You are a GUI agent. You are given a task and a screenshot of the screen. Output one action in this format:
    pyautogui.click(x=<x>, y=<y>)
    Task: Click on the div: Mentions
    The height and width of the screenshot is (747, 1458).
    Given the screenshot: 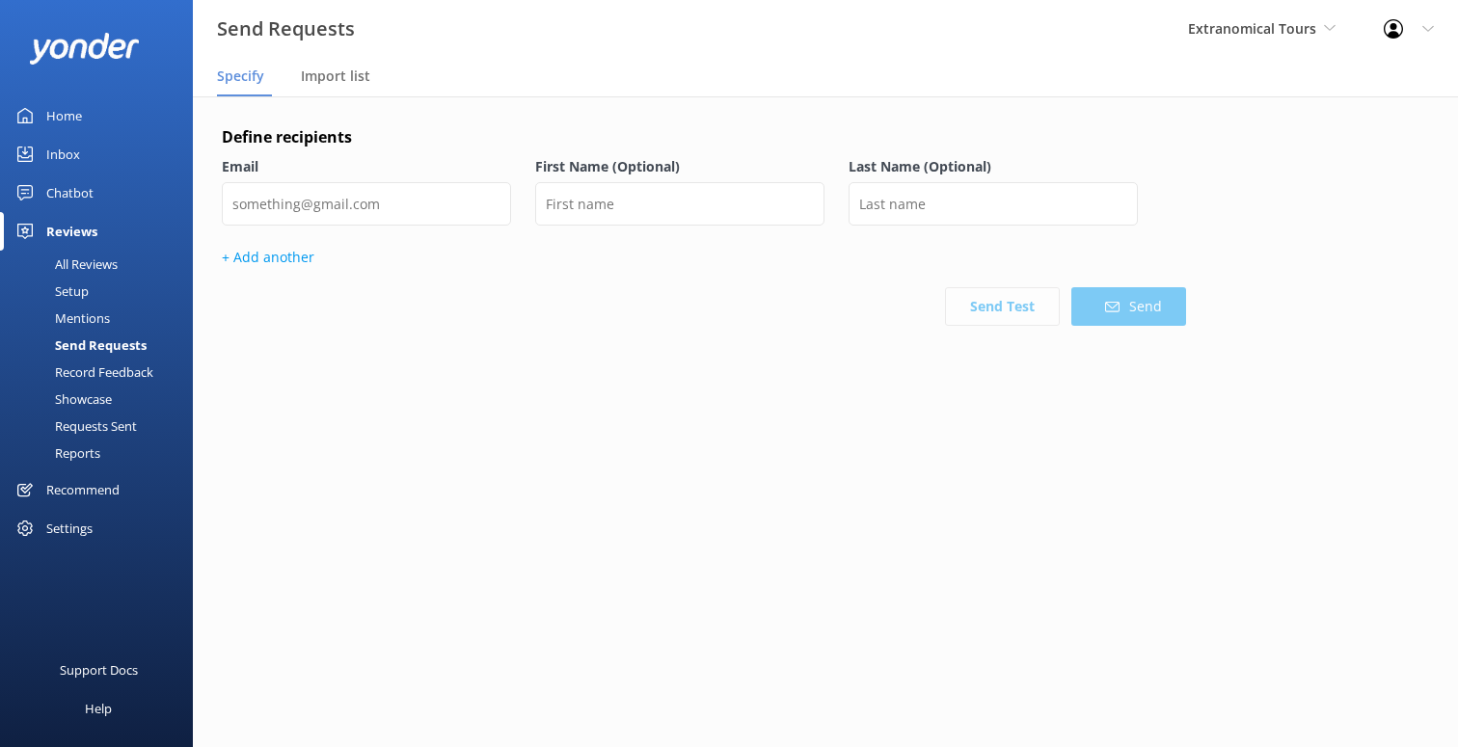 What is the action you would take?
    pyautogui.click(x=61, y=318)
    